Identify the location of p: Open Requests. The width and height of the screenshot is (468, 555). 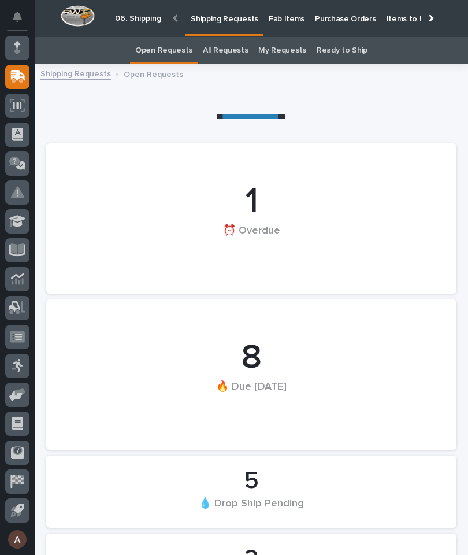
(153, 73).